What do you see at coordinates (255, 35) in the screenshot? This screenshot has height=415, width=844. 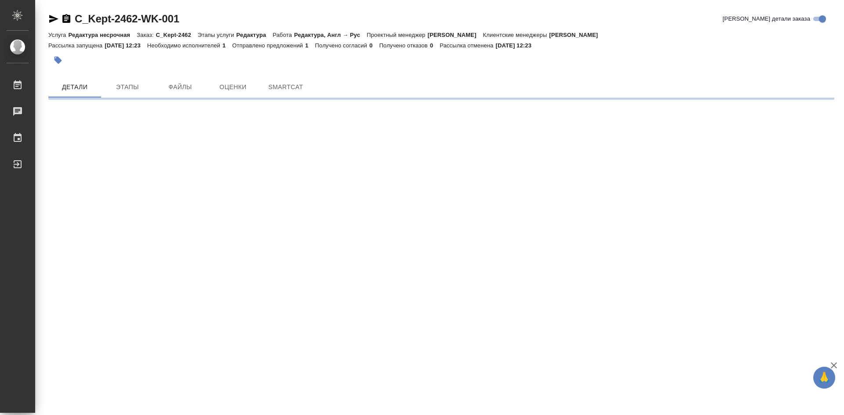 I see `p: Редактура` at bounding box center [255, 35].